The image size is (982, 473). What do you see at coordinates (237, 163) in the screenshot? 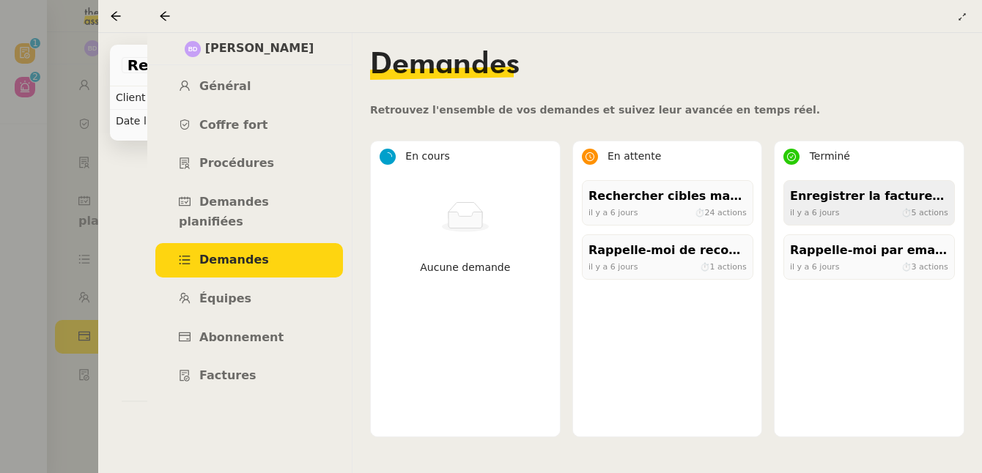
I see `span: Procédures` at bounding box center [237, 163].